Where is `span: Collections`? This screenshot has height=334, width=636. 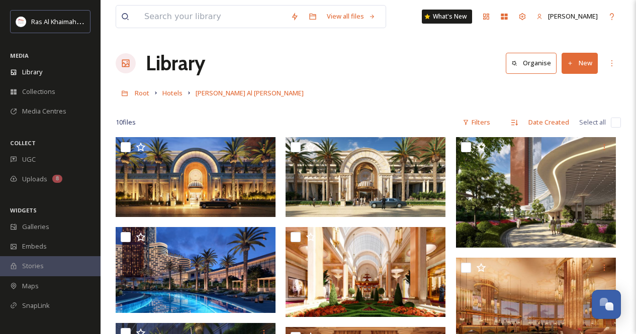
span: Collections is located at coordinates (39, 91).